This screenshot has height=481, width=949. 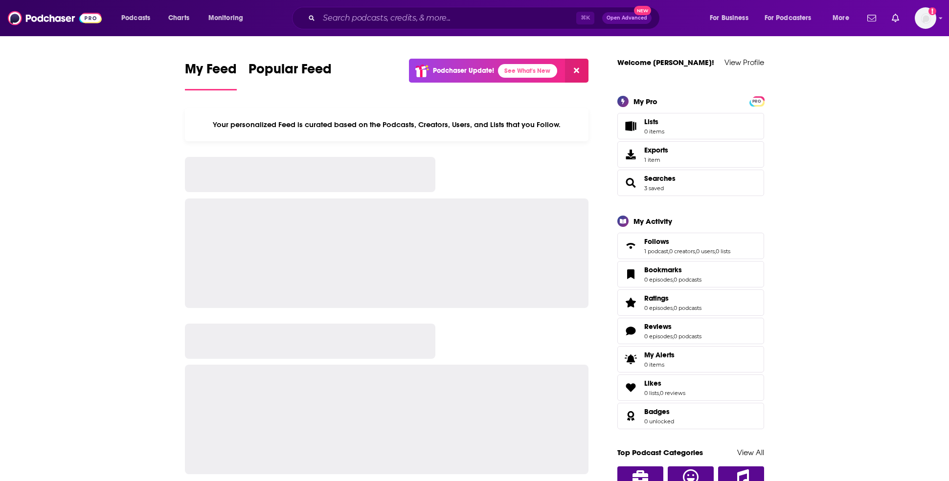 I want to click on div: Search podcasts, credits, & more..., so click(x=485, y=18).